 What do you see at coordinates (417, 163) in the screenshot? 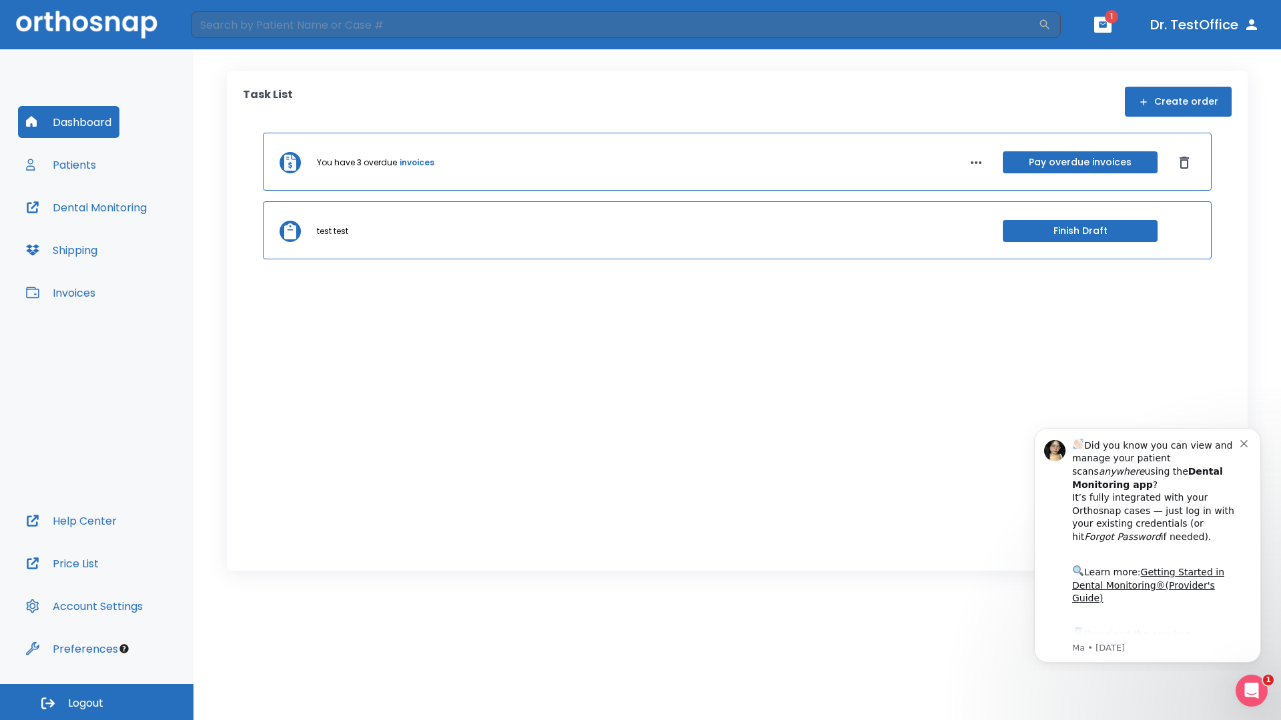
I see `a: invoices` at bounding box center [417, 163].